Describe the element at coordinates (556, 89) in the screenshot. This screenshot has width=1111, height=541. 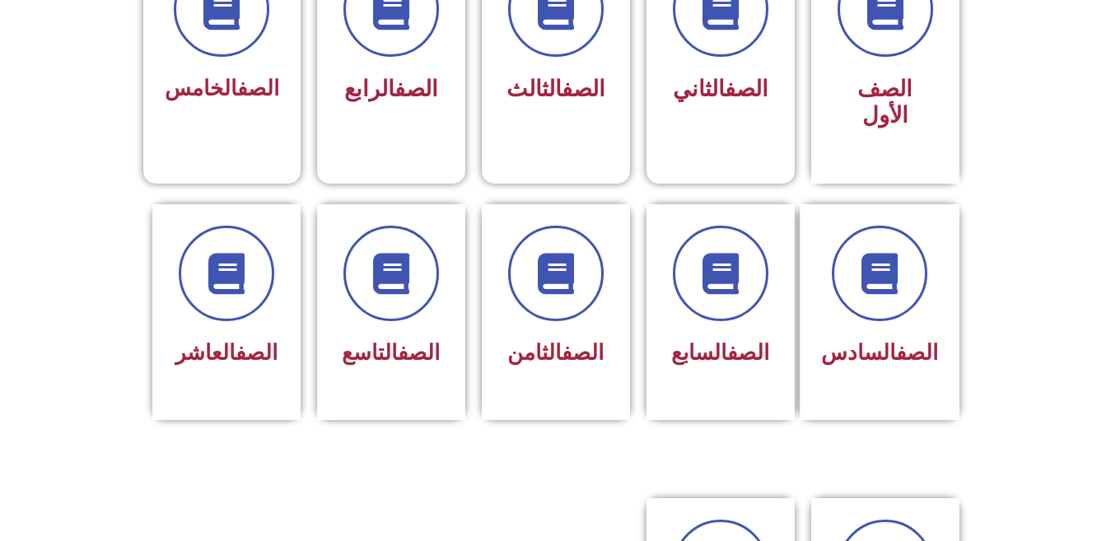
I see `span: الثالث` at that location.